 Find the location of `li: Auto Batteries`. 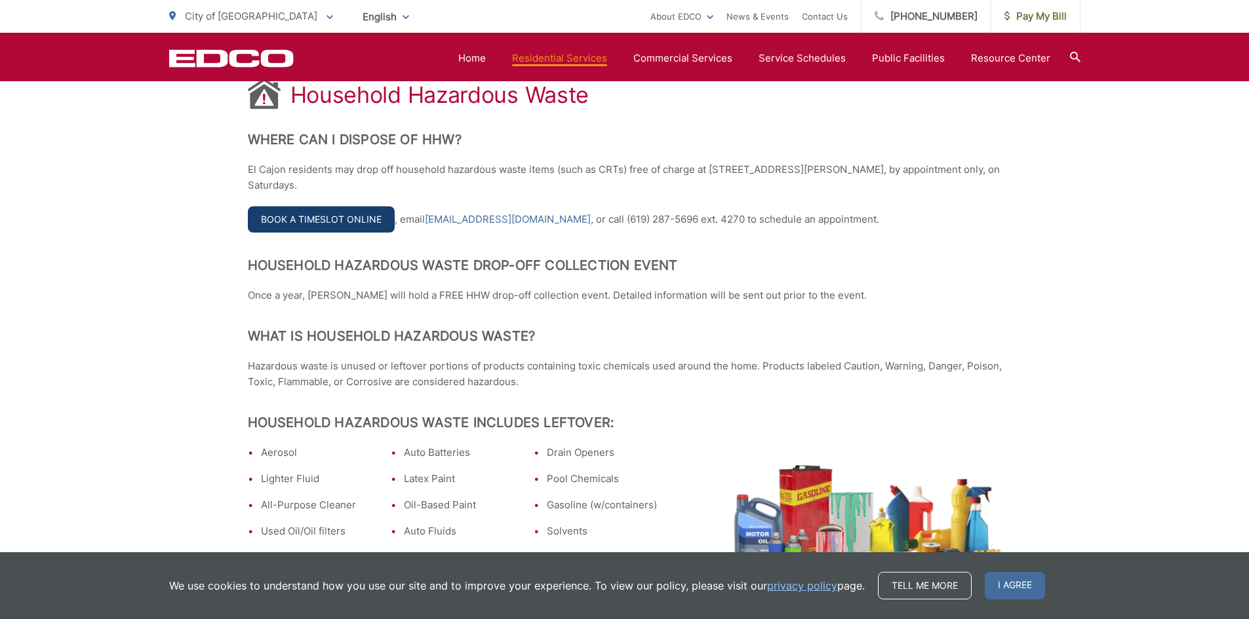

li: Auto Batteries is located at coordinates (459, 453).